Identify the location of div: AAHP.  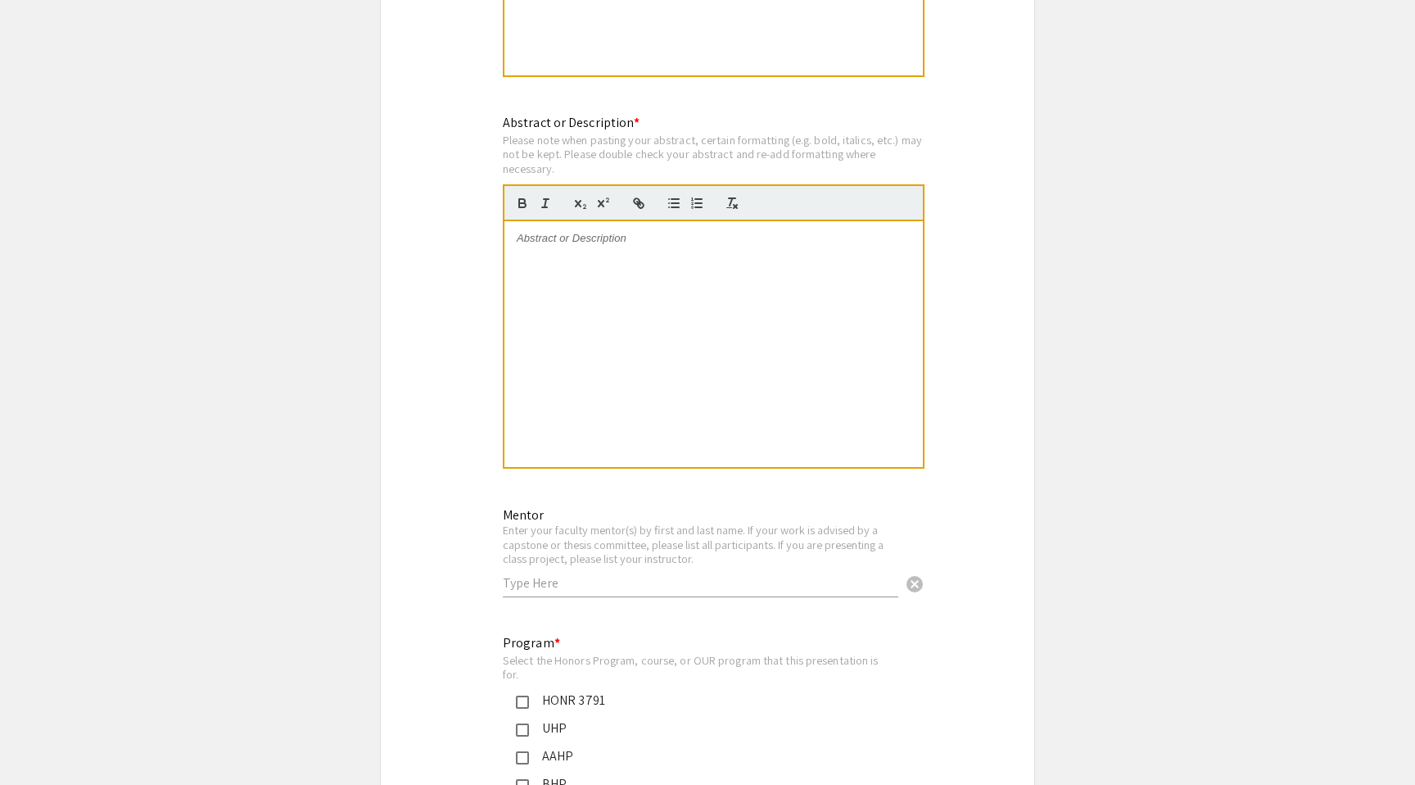
(701, 756).